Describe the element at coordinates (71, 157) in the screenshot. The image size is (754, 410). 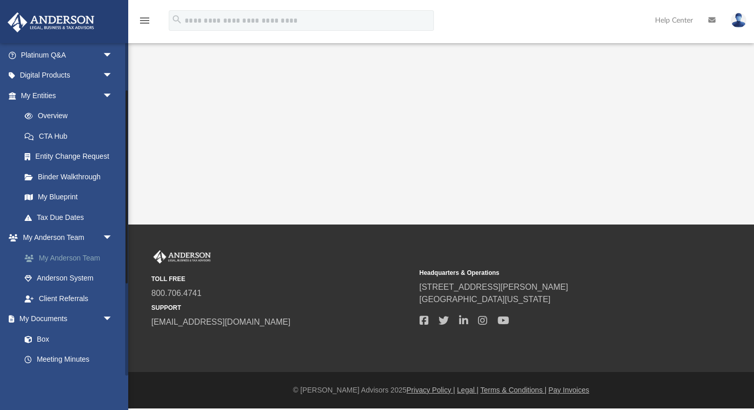
I see `a: Entity Change Request` at that location.